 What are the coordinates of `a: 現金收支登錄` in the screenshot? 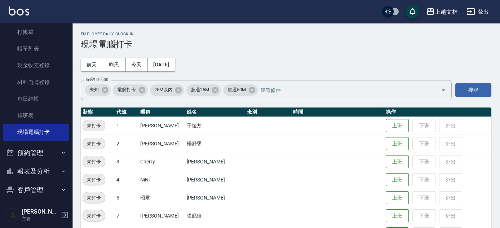 It's located at (36, 65).